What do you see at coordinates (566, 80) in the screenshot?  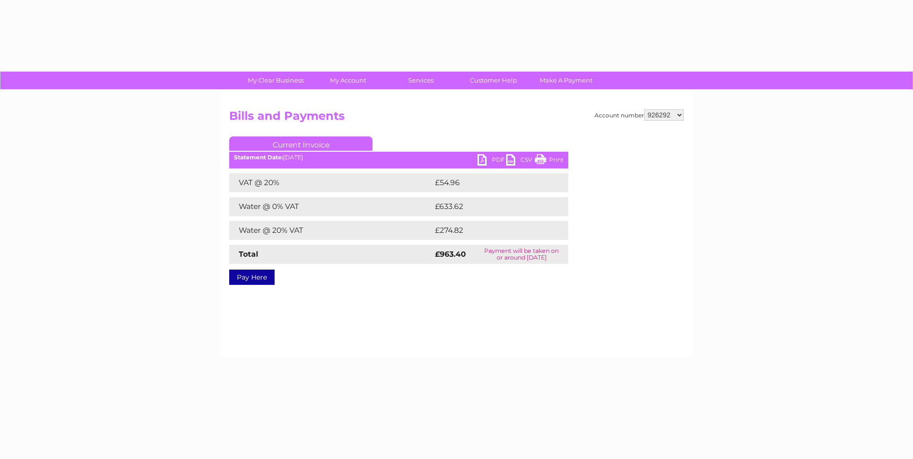 I see `a: Make A Payment` at bounding box center [566, 80].